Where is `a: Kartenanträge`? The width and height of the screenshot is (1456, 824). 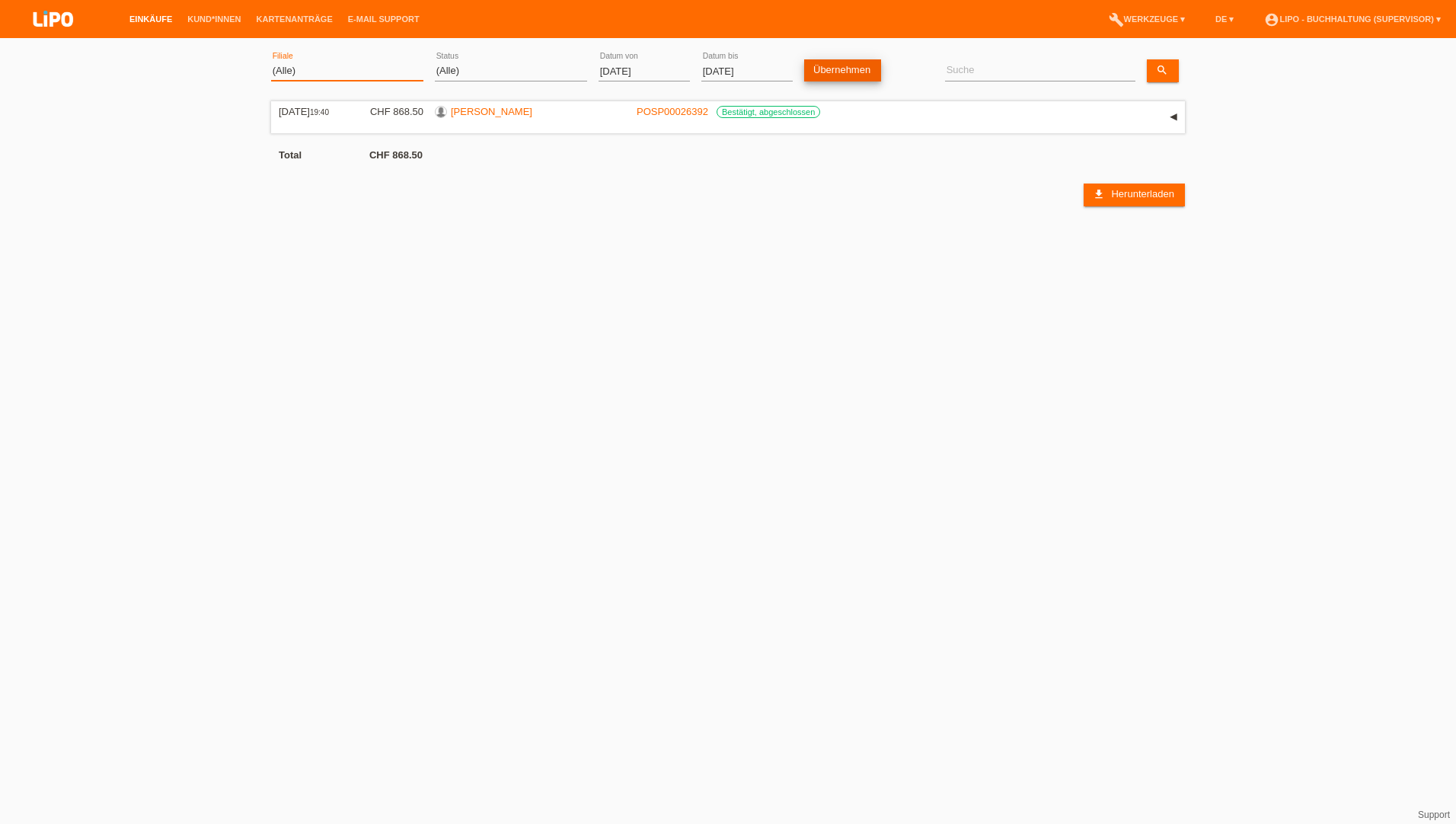 a: Kartenanträge is located at coordinates (295, 19).